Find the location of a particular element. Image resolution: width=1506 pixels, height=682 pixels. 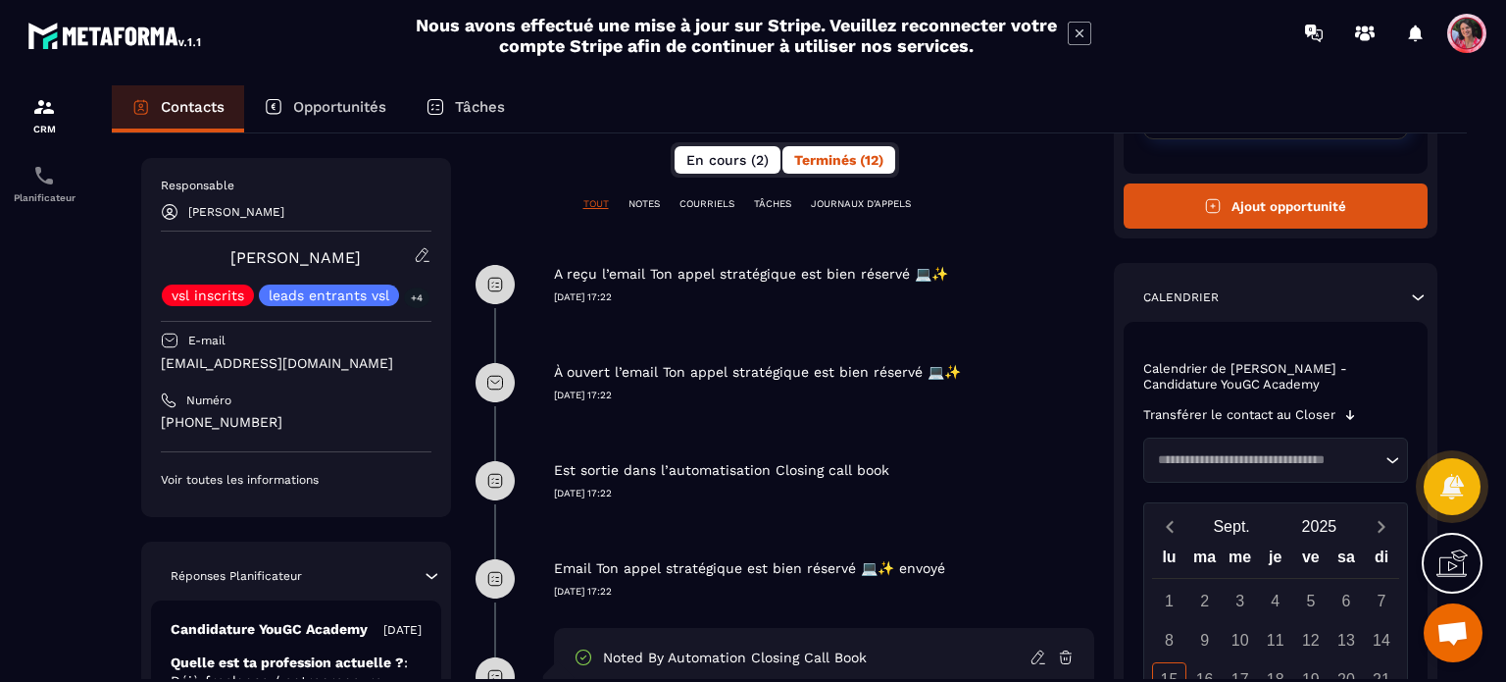

p: Opportunités is located at coordinates (339, 107).